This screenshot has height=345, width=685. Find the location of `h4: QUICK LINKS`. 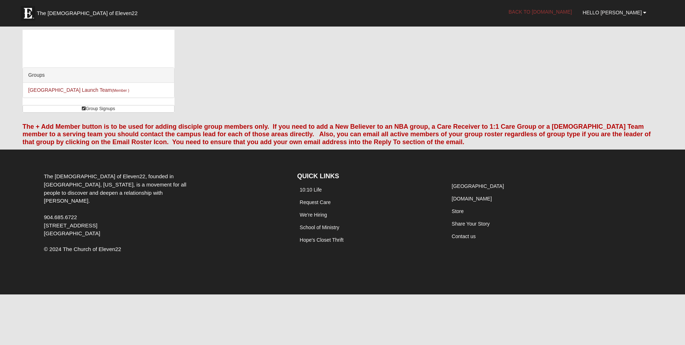

h4: QUICK LINKS is located at coordinates (368, 176).